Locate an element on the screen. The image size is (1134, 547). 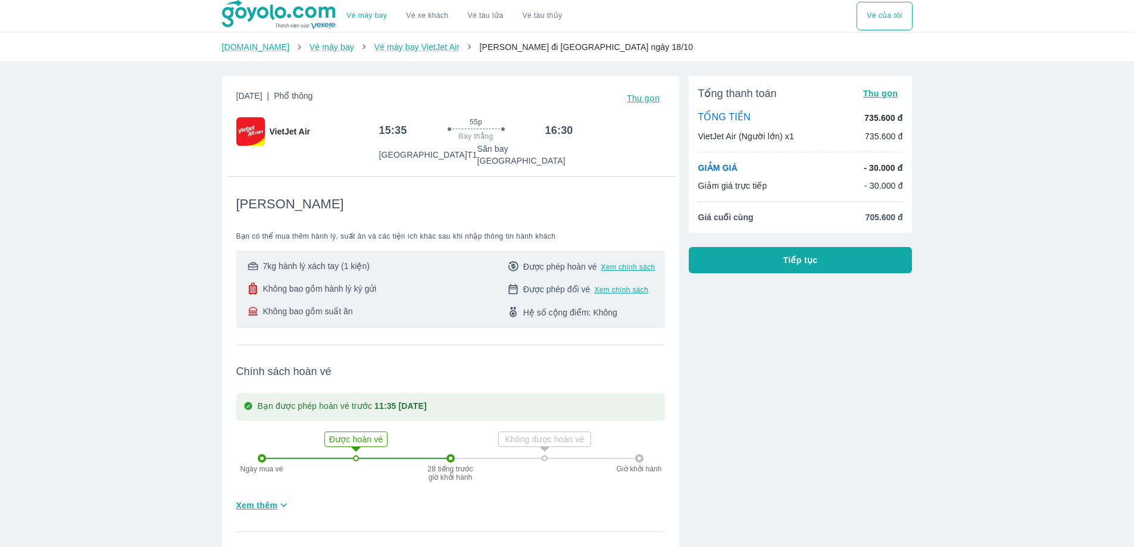
button: Xem thêm is located at coordinates (263, 505).